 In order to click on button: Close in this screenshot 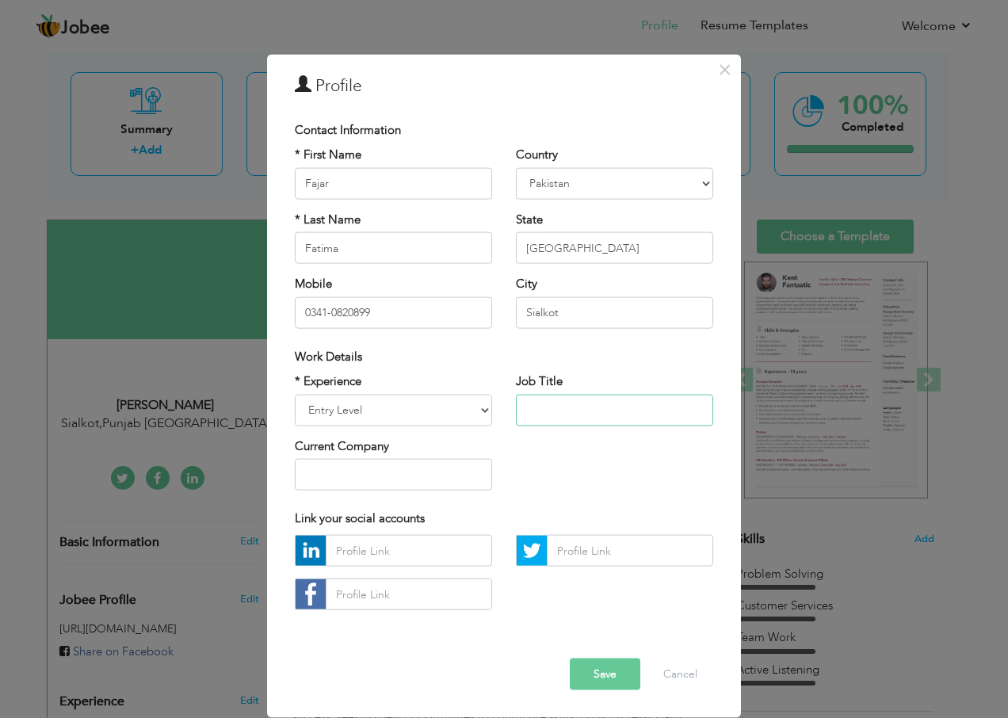, I will do `click(724, 70)`.